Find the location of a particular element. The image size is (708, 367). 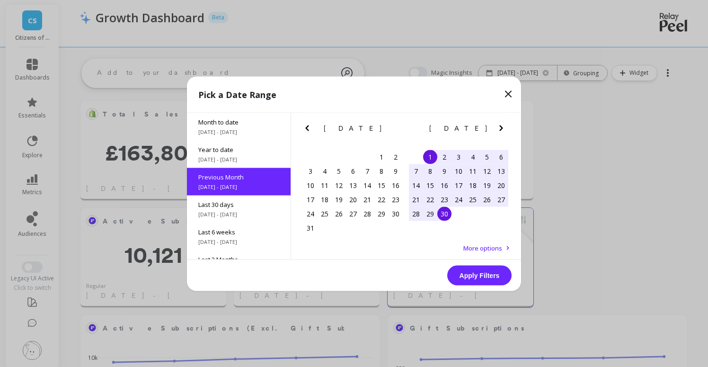

div: Choose Tuesday, September 2nd, 2025 is located at coordinates (444, 157).